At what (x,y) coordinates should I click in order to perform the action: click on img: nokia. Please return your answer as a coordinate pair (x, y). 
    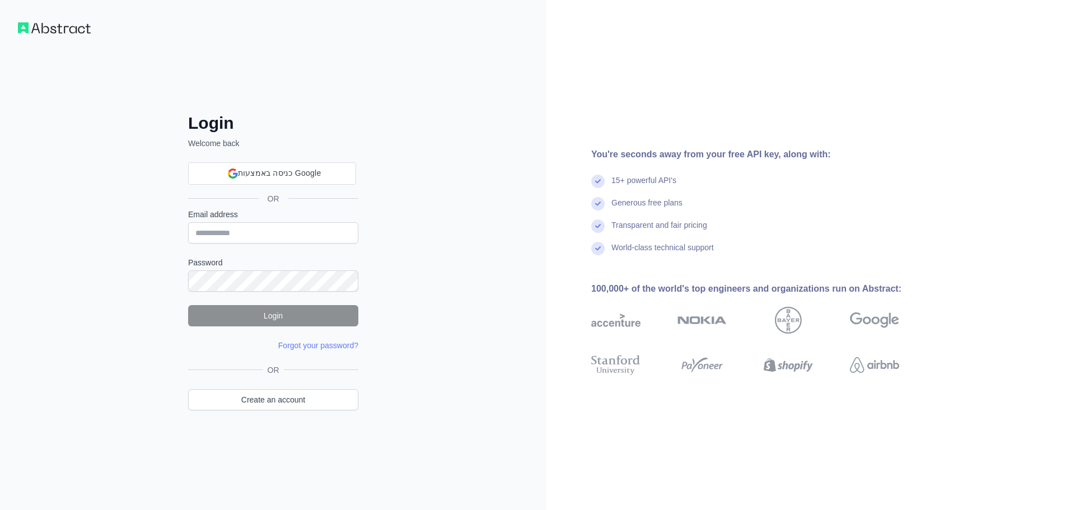
    Looking at the image, I should click on (702, 320).